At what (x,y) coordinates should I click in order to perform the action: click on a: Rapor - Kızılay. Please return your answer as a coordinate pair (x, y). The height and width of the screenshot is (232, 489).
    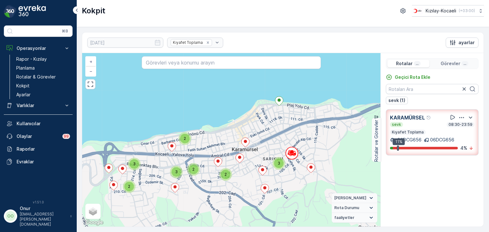
    Looking at the image, I should click on (43, 59).